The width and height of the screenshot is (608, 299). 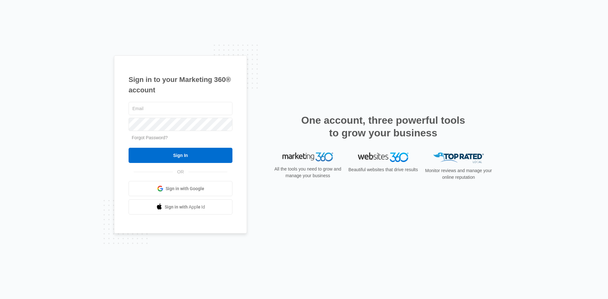 I want to click on p: Beautiful websites that drive results, so click(x=383, y=170).